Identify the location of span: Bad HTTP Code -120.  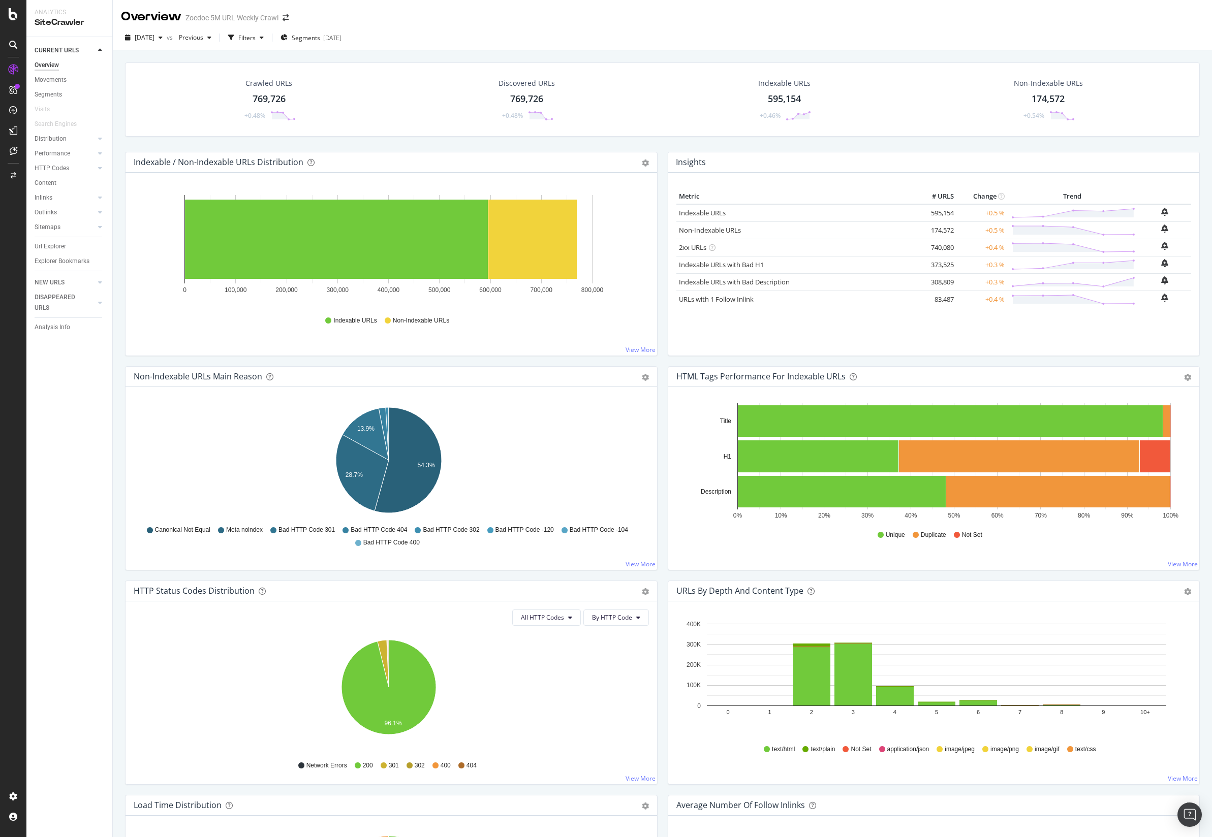
(524, 530).